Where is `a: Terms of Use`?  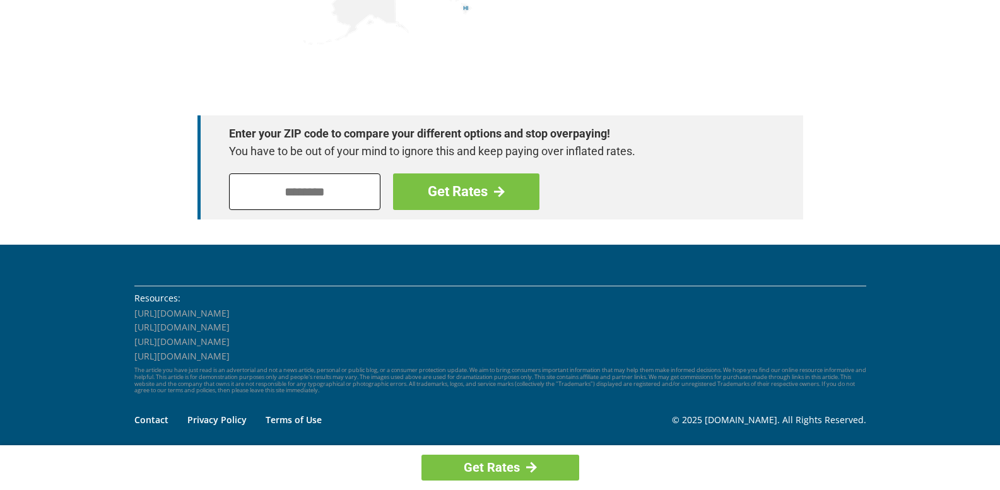
a: Terms of Use is located at coordinates (293, 420).